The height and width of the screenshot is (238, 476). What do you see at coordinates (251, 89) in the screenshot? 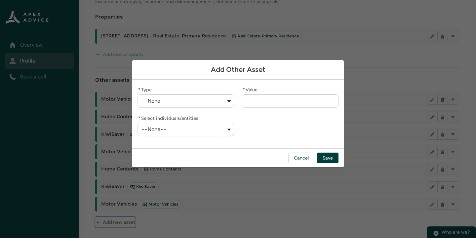
I see `label: Value` at bounding box center [251, 89].